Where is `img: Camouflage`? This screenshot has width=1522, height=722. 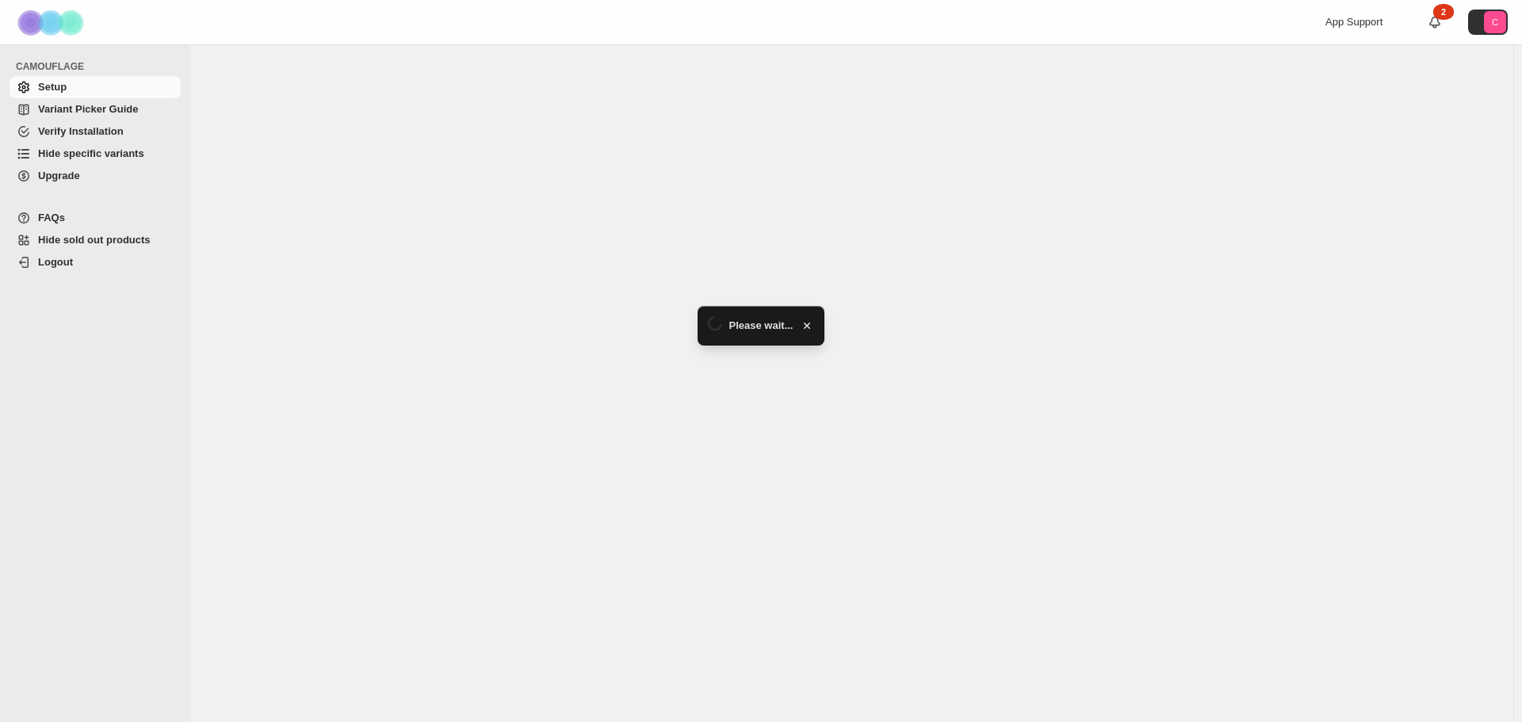 img: Camouflage is located at coordinates (52, 22).